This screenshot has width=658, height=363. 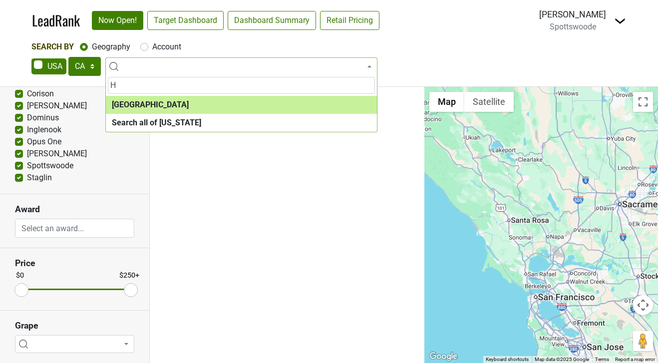 I want to click on a: Now Open!, so click(x=117, y=20).